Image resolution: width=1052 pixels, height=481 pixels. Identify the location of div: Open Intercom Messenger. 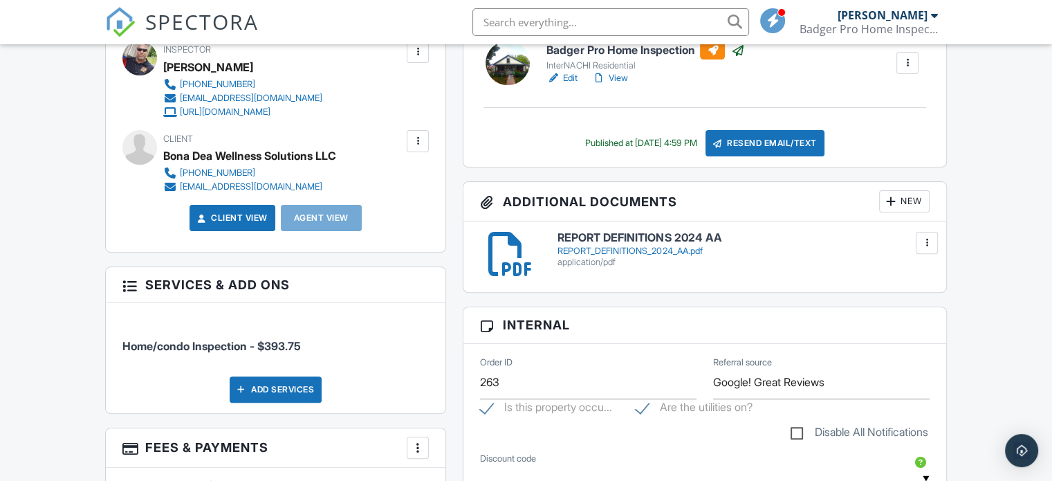
(1022, 450).